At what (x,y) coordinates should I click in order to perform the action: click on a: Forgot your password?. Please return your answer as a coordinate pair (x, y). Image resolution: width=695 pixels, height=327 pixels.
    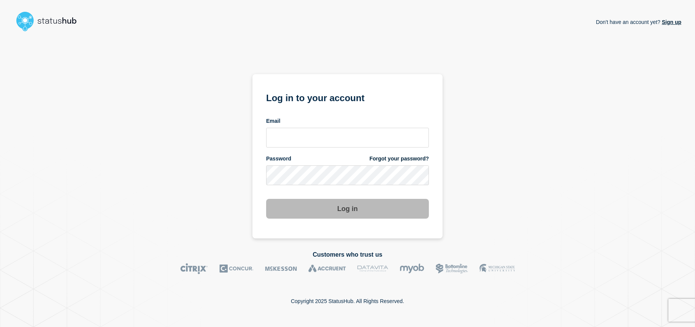
    Looking at the image, I should click on (399, 158).